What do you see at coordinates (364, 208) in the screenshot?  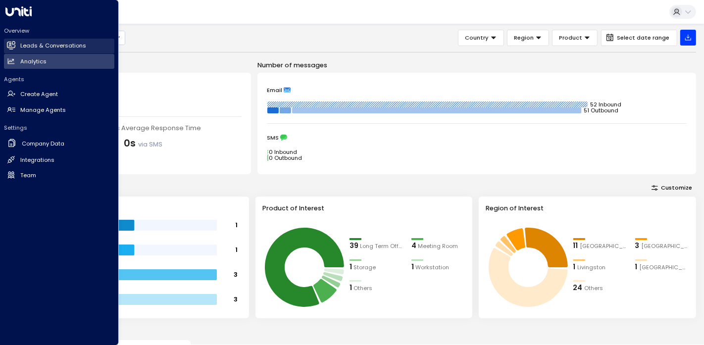 I see `h3: Product of Interest` at bounding box center [364, 208].